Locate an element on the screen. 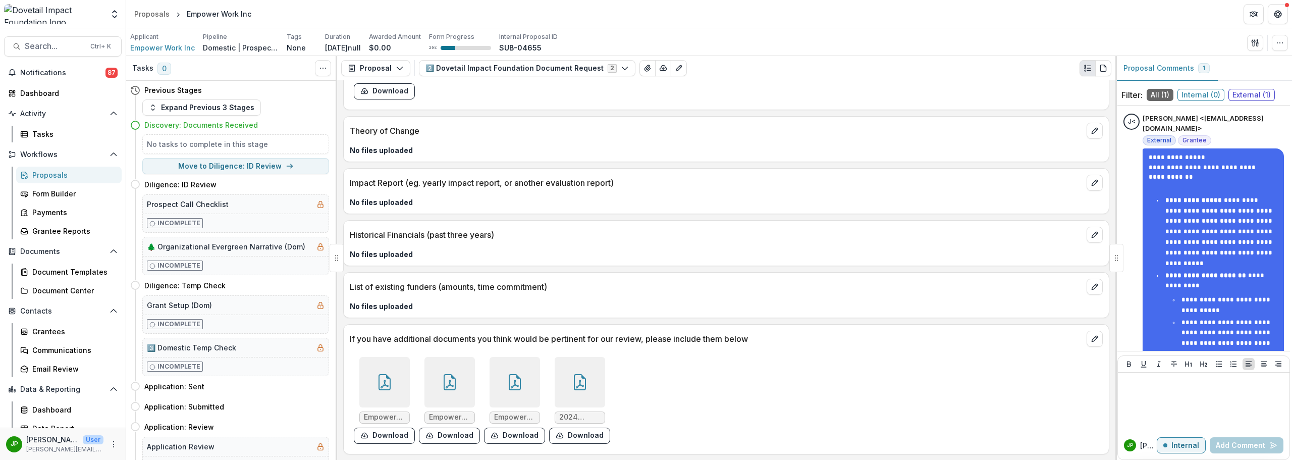 The width and height of the screenshot is (1292, 460). h5: Grant Setup (Dom) is located at coordinates (179, 305).